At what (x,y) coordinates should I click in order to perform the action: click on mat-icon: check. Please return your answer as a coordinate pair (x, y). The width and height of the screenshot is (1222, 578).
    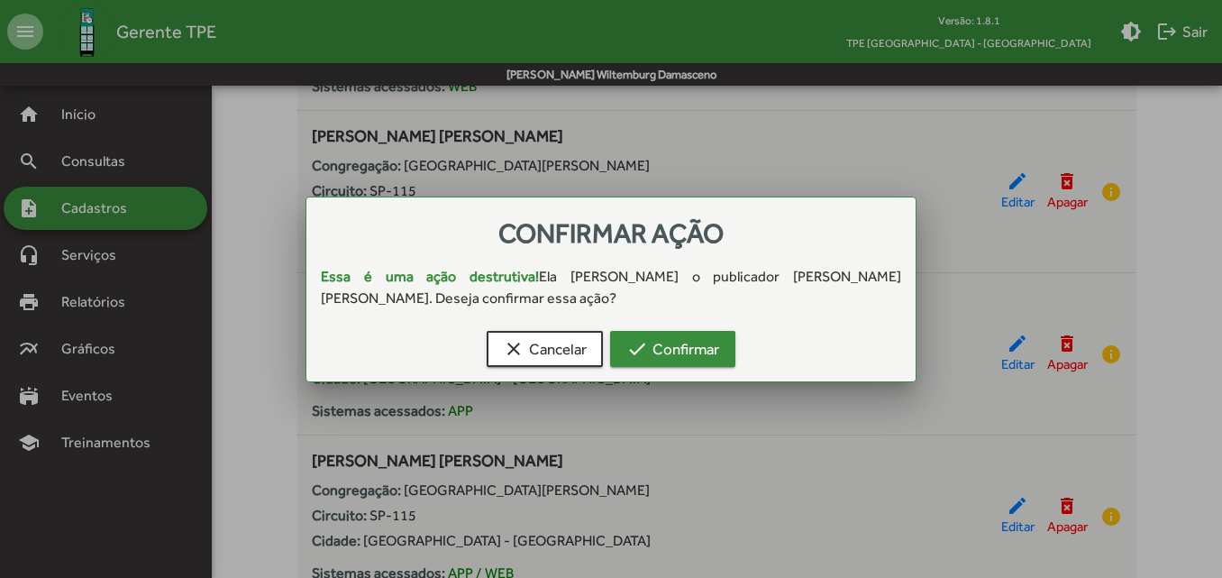
    Looking at the image, I should click on (637, 349).